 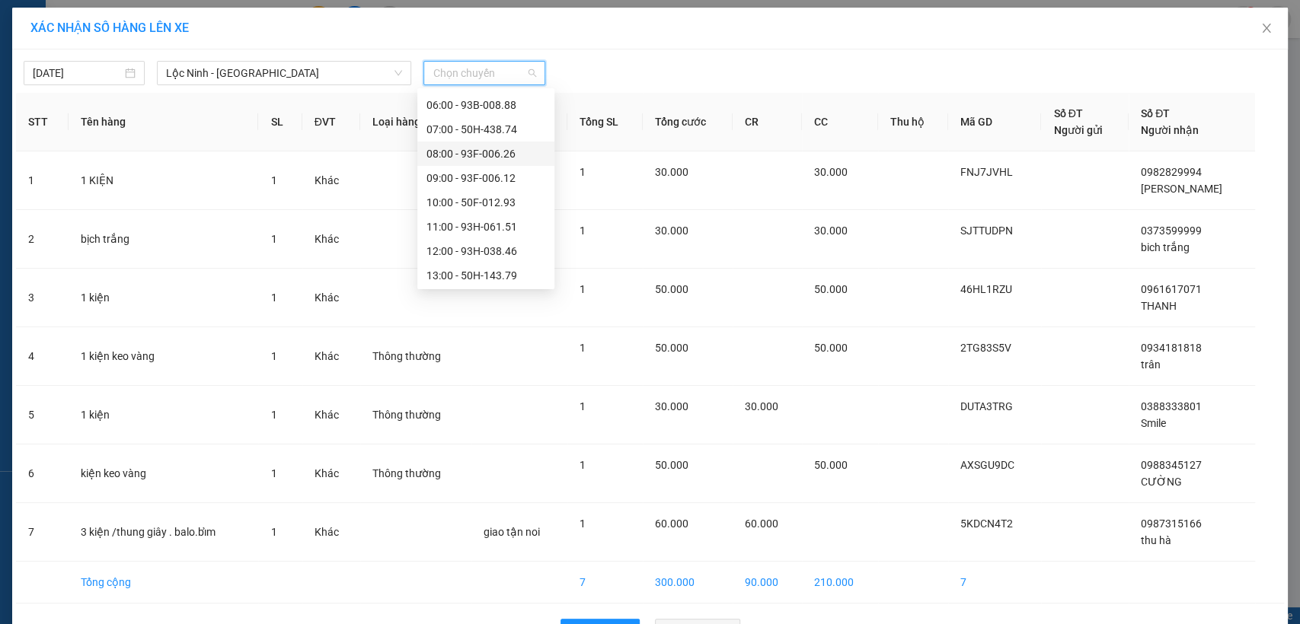 I want to click on span: XÁC NHẬN SỐ HÀNG LÊN XE, so click(x=110, y=27).